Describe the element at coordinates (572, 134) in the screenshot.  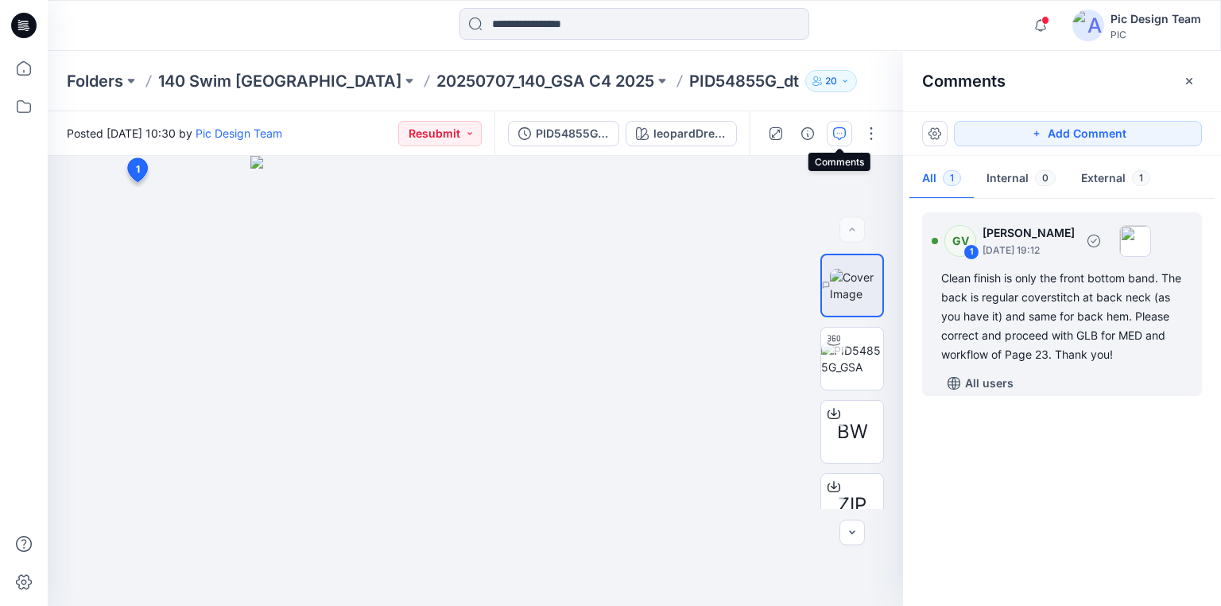
I see `div: PID54855G_GSA_V2` at that location.